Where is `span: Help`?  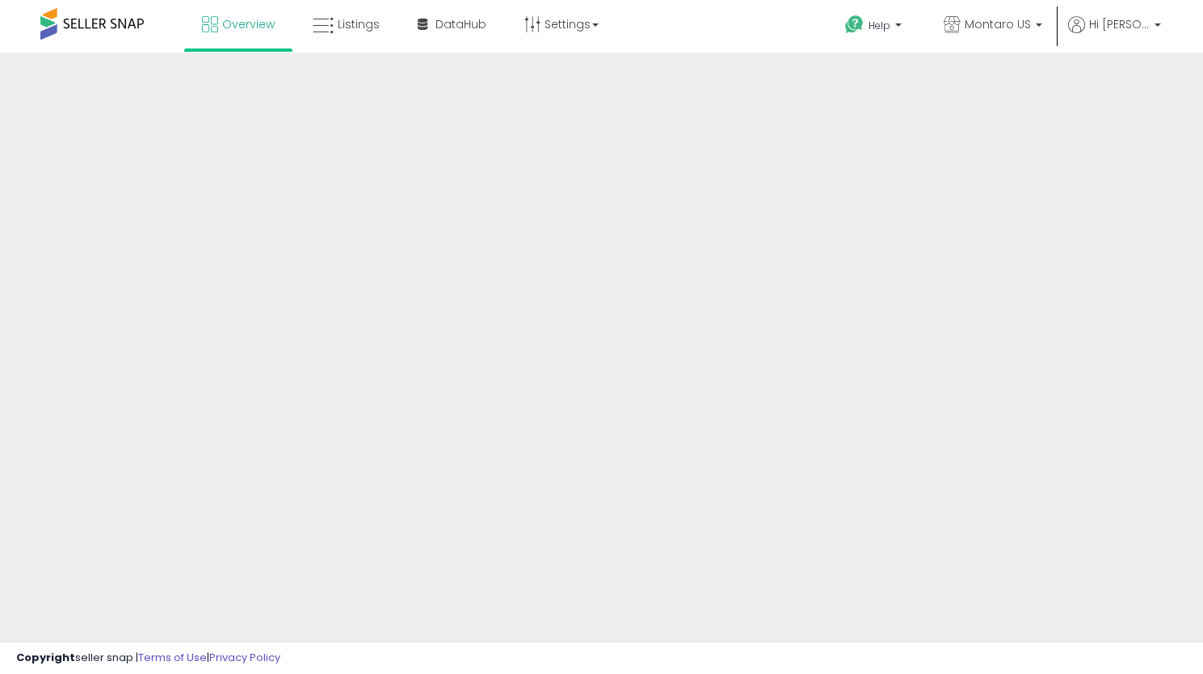 span: Help is located at coordinates (879, 25).